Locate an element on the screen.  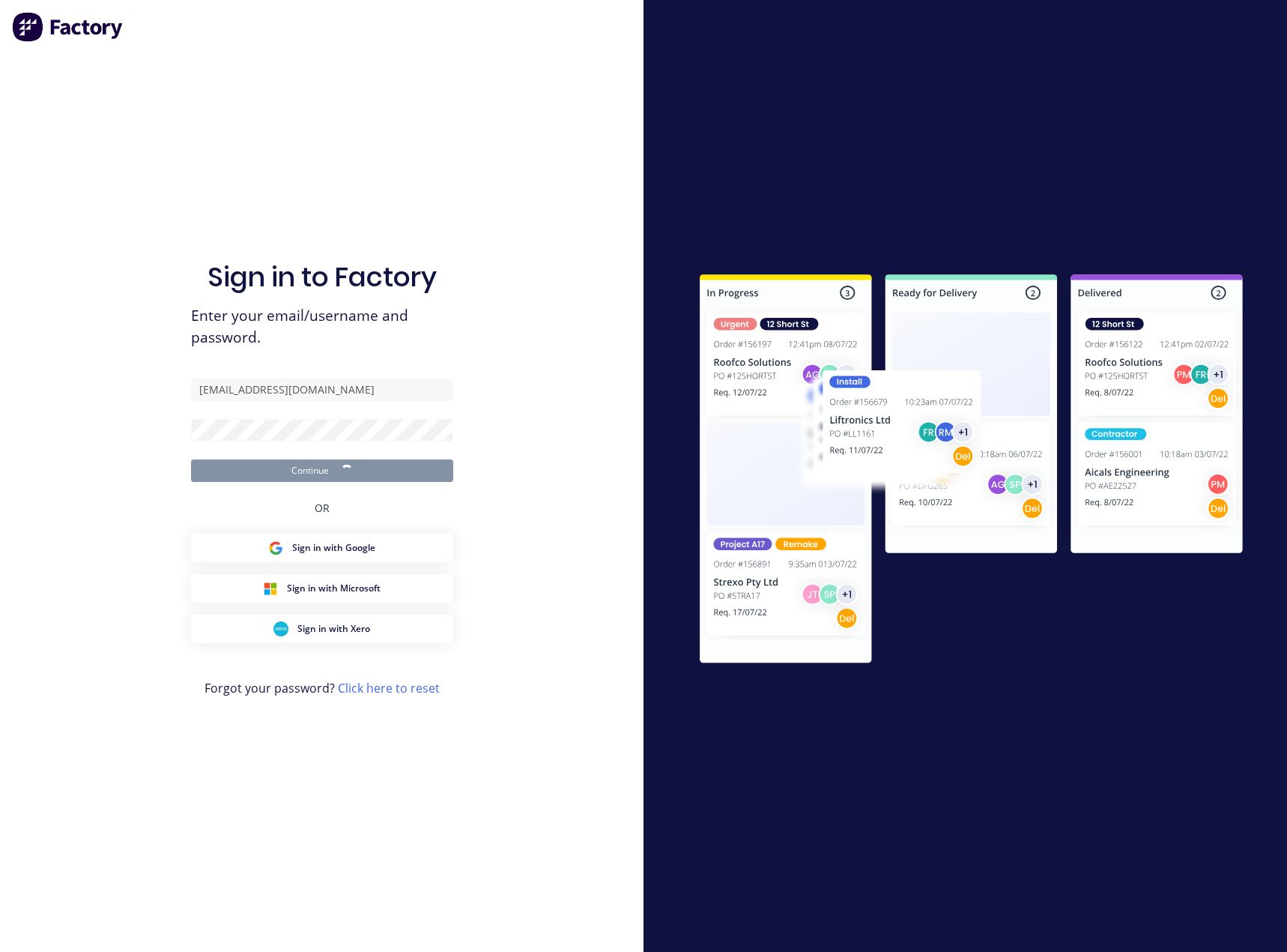
span: Enter your email/username and password. is located at coordinates (323, 327).